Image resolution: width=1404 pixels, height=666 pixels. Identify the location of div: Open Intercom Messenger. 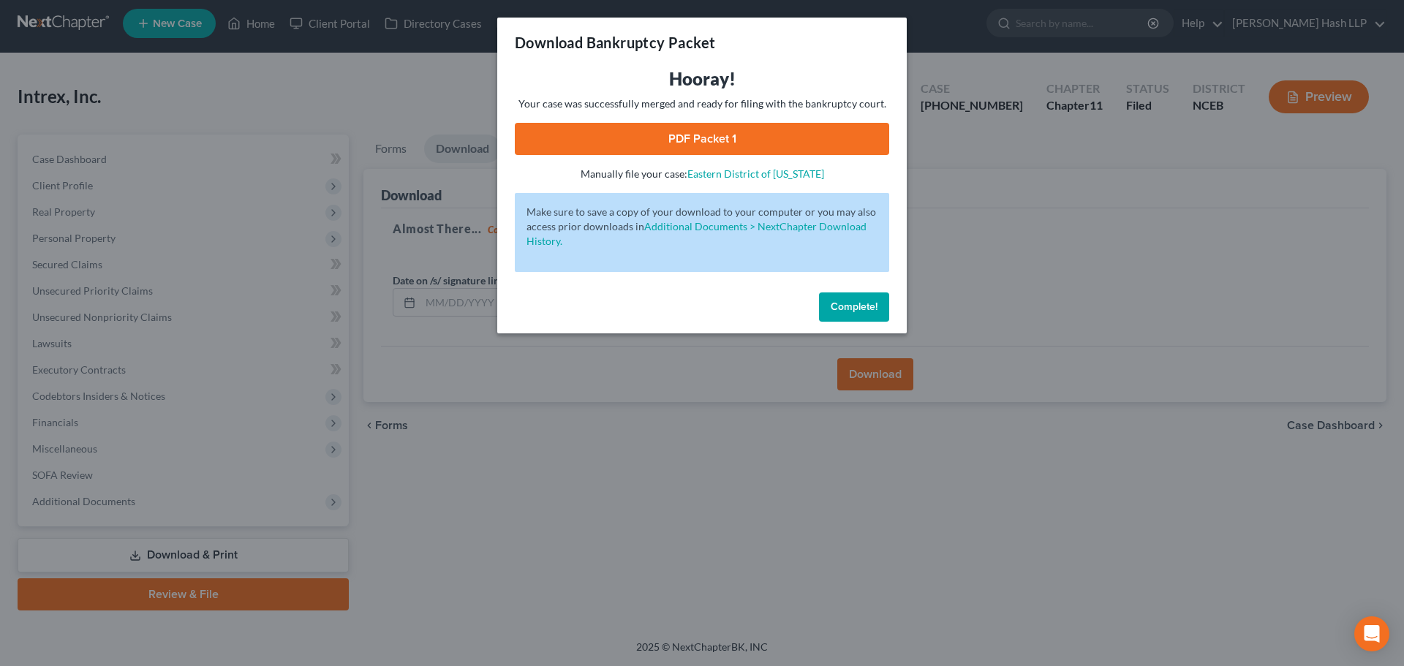
(1372, 634).